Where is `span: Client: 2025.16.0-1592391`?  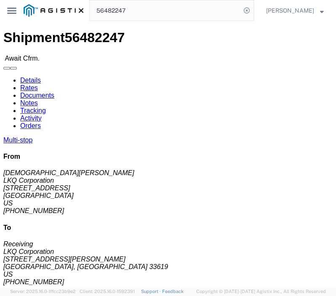 span: Client: 2025.16.0-1592391 is located at coordinates (107, 292).